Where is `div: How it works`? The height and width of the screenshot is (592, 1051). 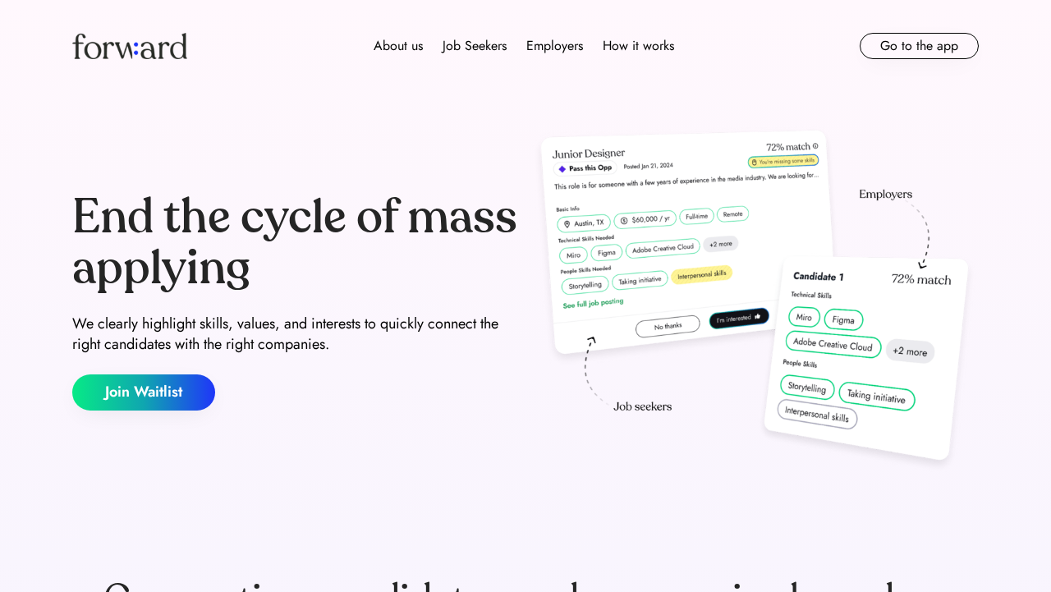
div: How it works is located at coordinates (638, 46).